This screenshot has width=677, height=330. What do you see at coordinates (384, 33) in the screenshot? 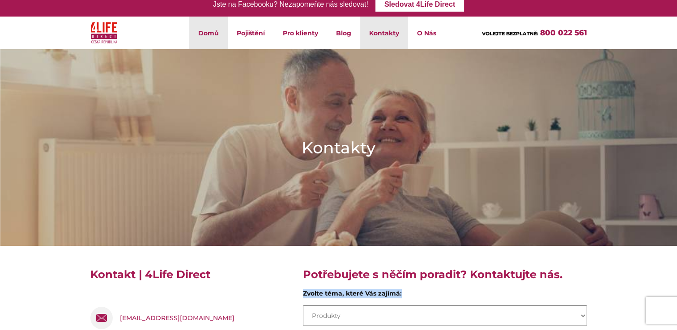
I see `a: Kontakty` at bounding box center [384, 33].